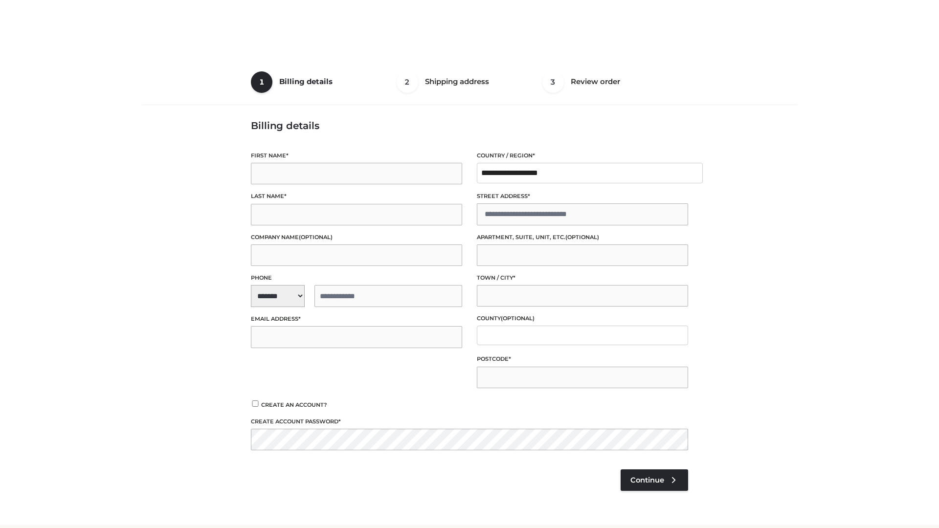  I want to click on label: Create account password, so click(469, 422).